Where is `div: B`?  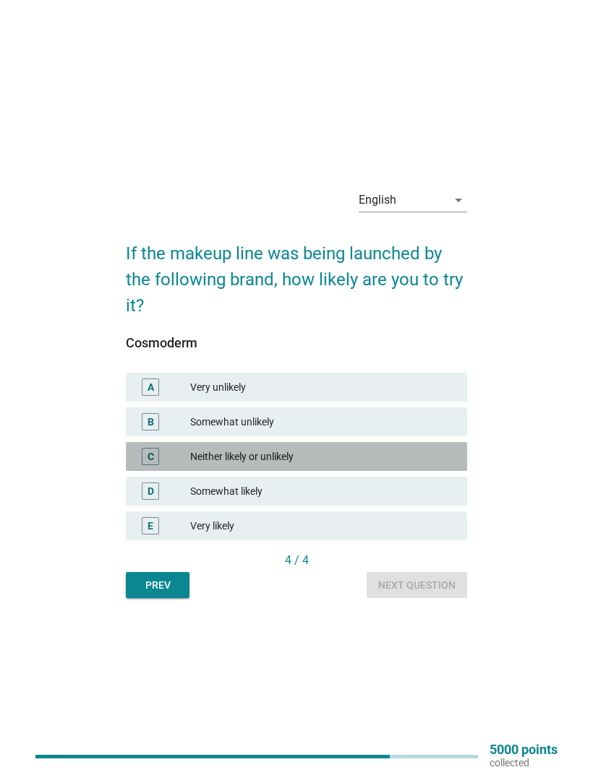 div: B is located at coordinates (150, 422).